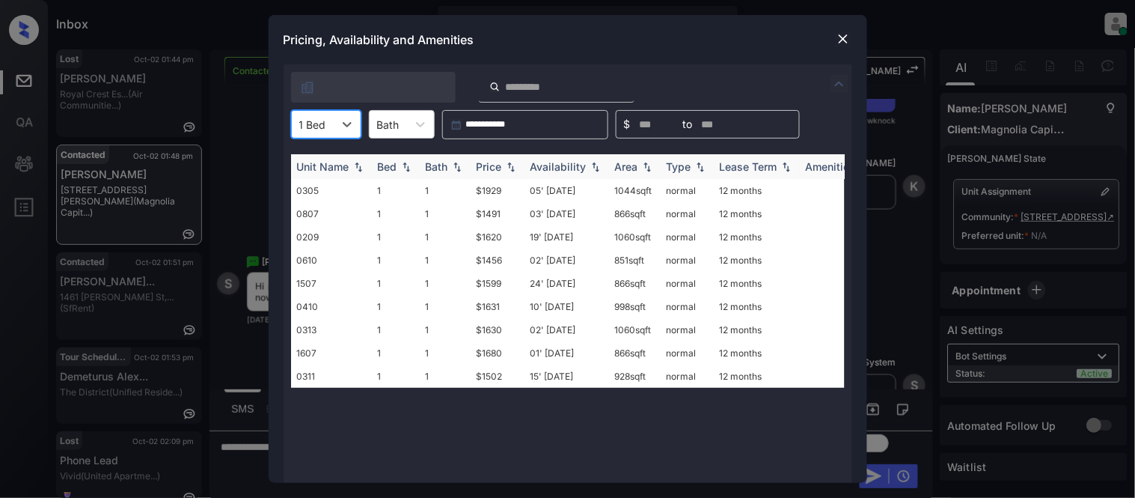  Describe the element at coordinates (748, 166) in the screenshot. I see `div: Lease Term` at that location.